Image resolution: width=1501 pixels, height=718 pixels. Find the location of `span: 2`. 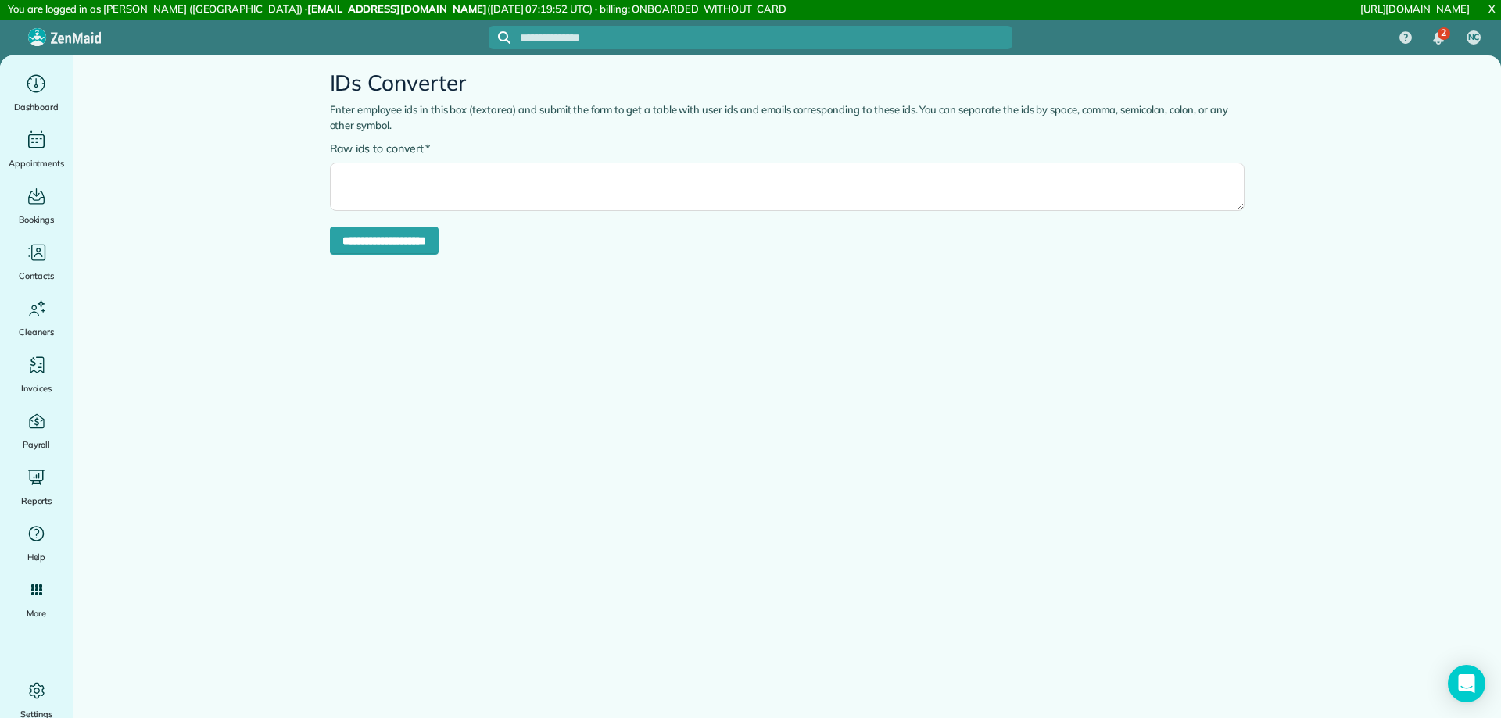

span: 2 is located at coordinates (1443, 33).